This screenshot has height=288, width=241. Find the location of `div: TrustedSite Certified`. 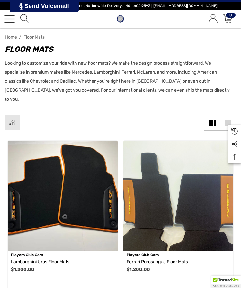

div: TrustedSite Certified is located at coordinates (226, 282).